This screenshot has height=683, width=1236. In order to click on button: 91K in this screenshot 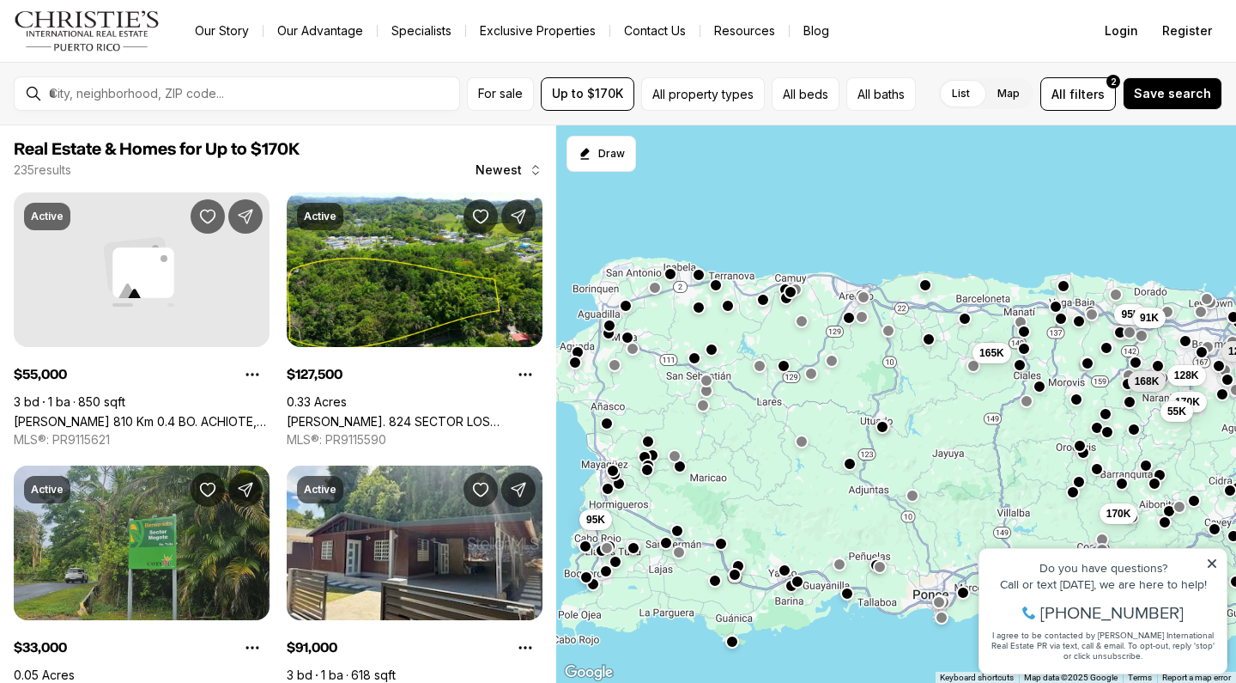, I will do `click(1150, 318)`.